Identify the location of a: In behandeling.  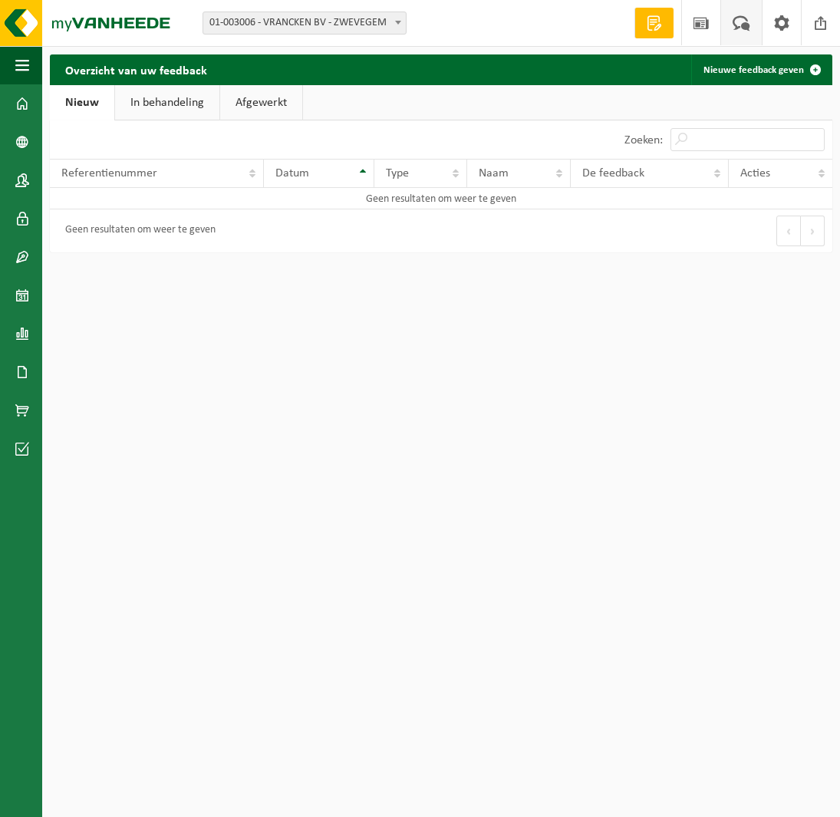
(167, 103).